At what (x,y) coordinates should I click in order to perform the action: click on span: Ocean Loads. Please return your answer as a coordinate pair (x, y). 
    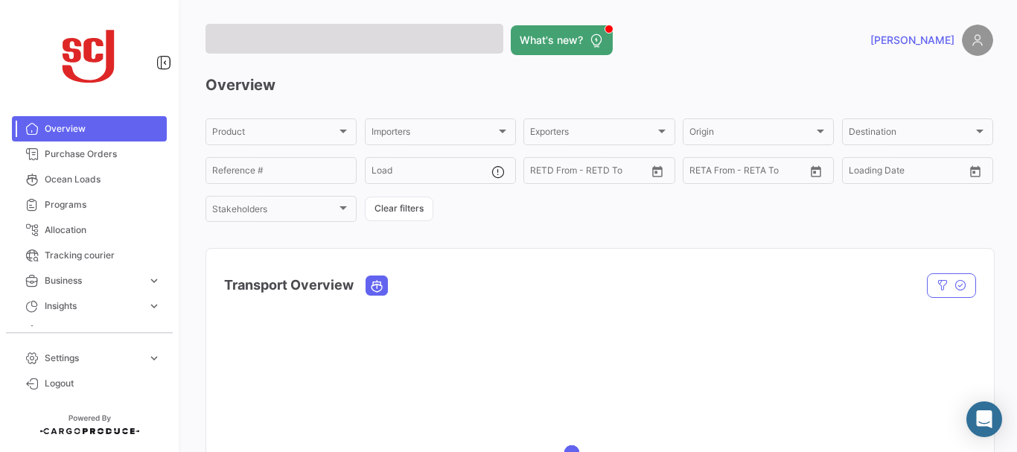
    Looking at the image, I should click on (103, 180).